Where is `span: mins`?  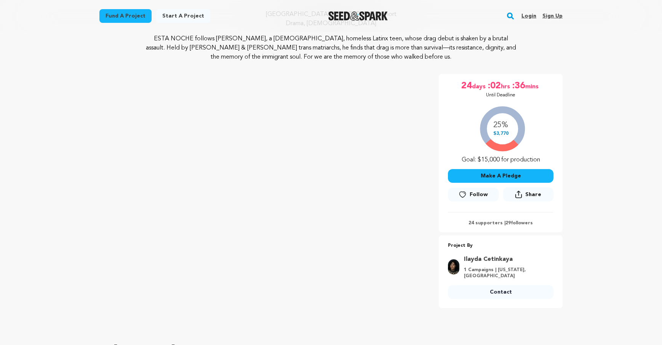 span: mins is located at coordinates (533, 86).